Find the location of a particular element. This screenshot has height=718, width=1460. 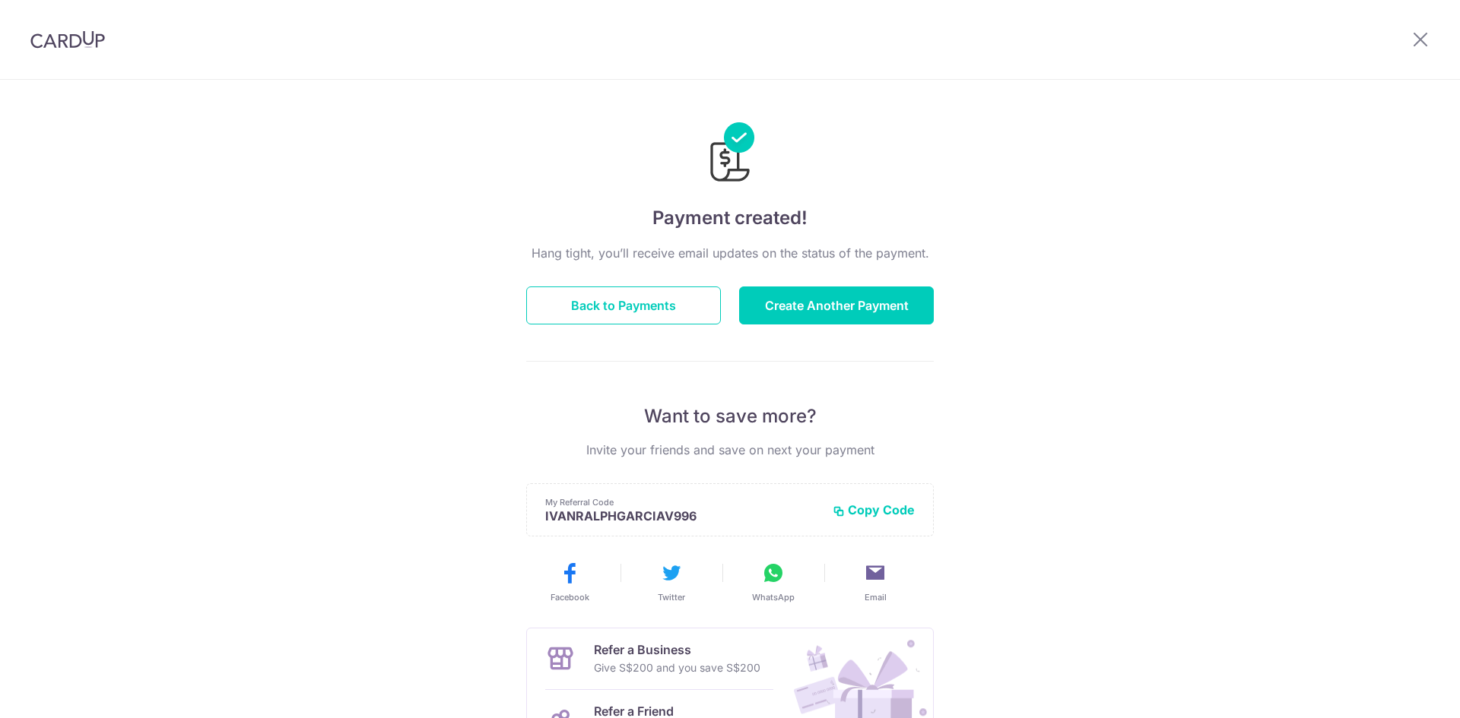

button: Facebook is located at coordinates (569, 582).